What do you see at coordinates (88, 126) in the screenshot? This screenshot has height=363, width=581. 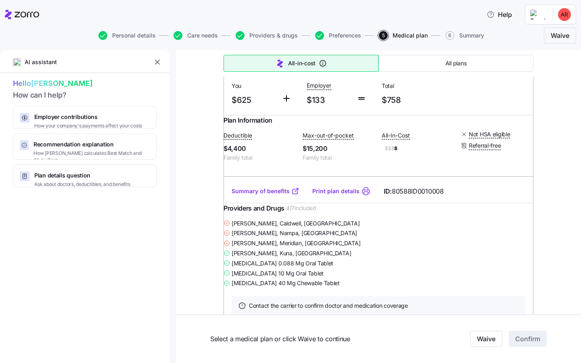 I see `span: How your company's payments affect your costs` at bounding box center [88, 126].